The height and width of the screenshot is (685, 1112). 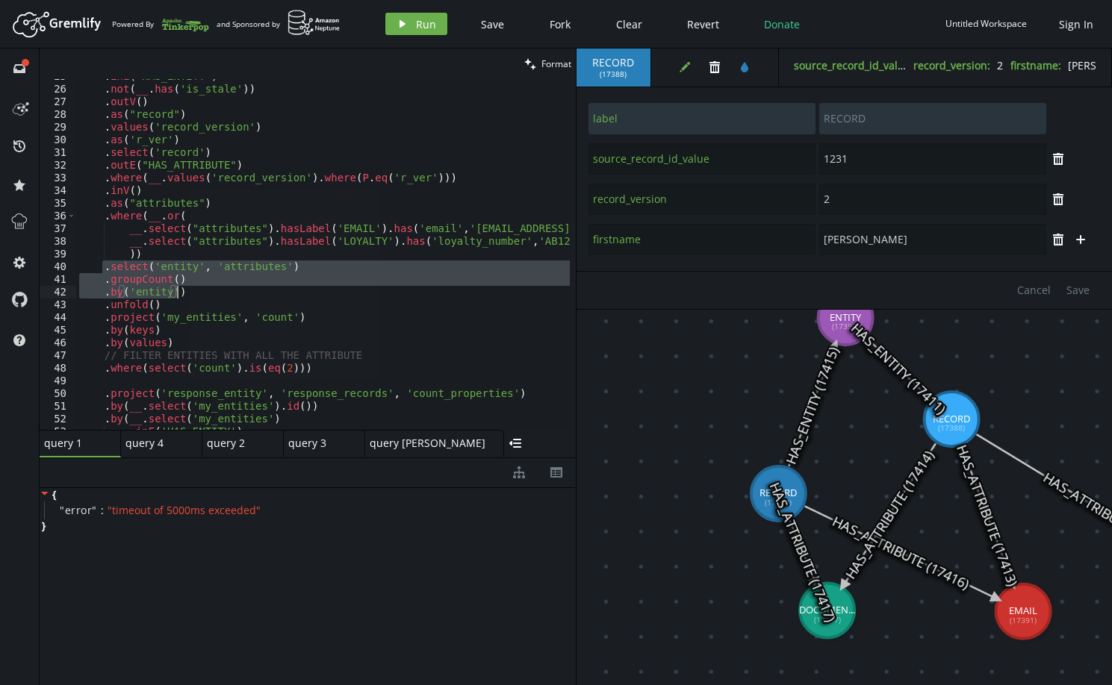 I want to click on tspan: (17394), so click(x=778, y=502).